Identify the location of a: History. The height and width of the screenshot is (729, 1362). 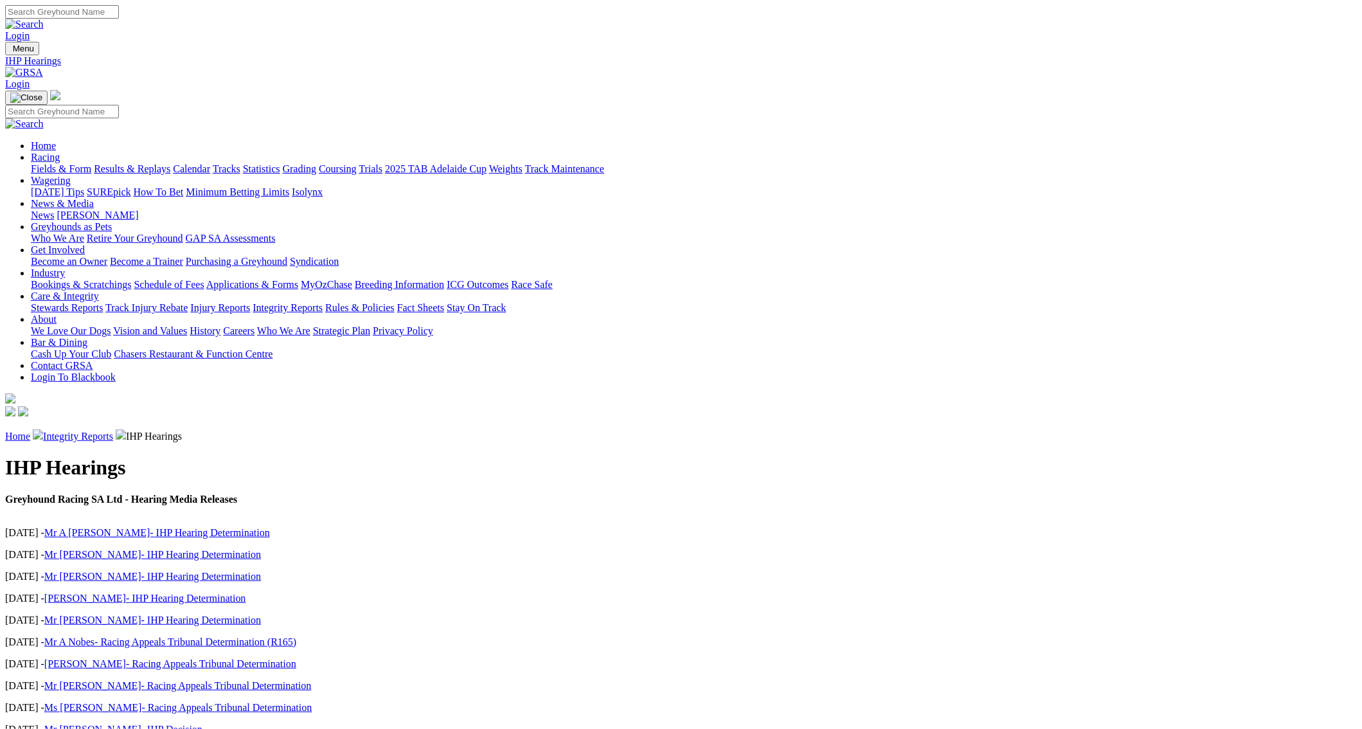
(205, 330).